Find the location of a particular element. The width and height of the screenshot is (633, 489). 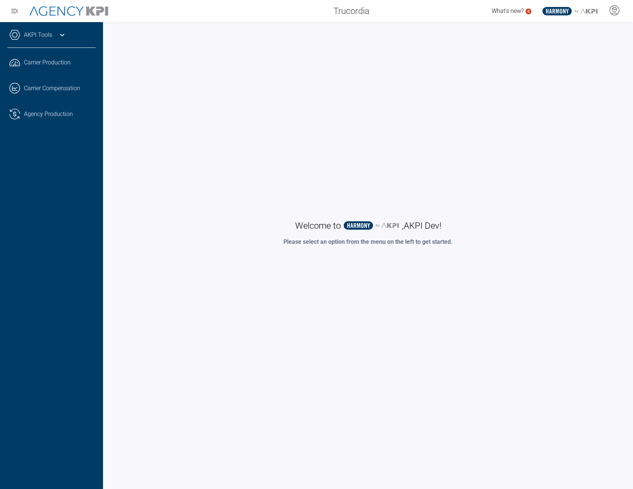

img: AgencyKPI is located at coordinates (69, 11).